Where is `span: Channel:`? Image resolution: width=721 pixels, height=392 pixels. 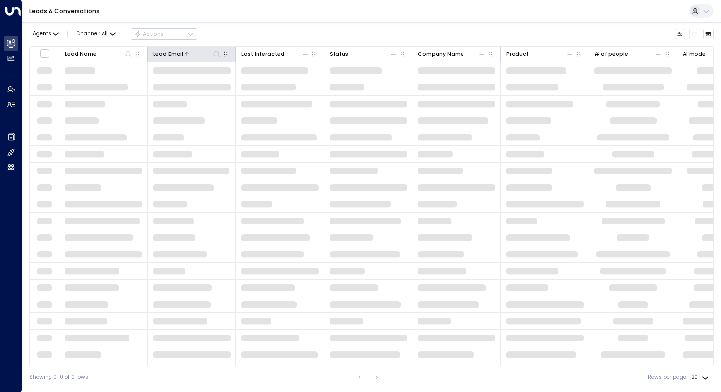
span: Channel: is located at coordinates (96, 34).